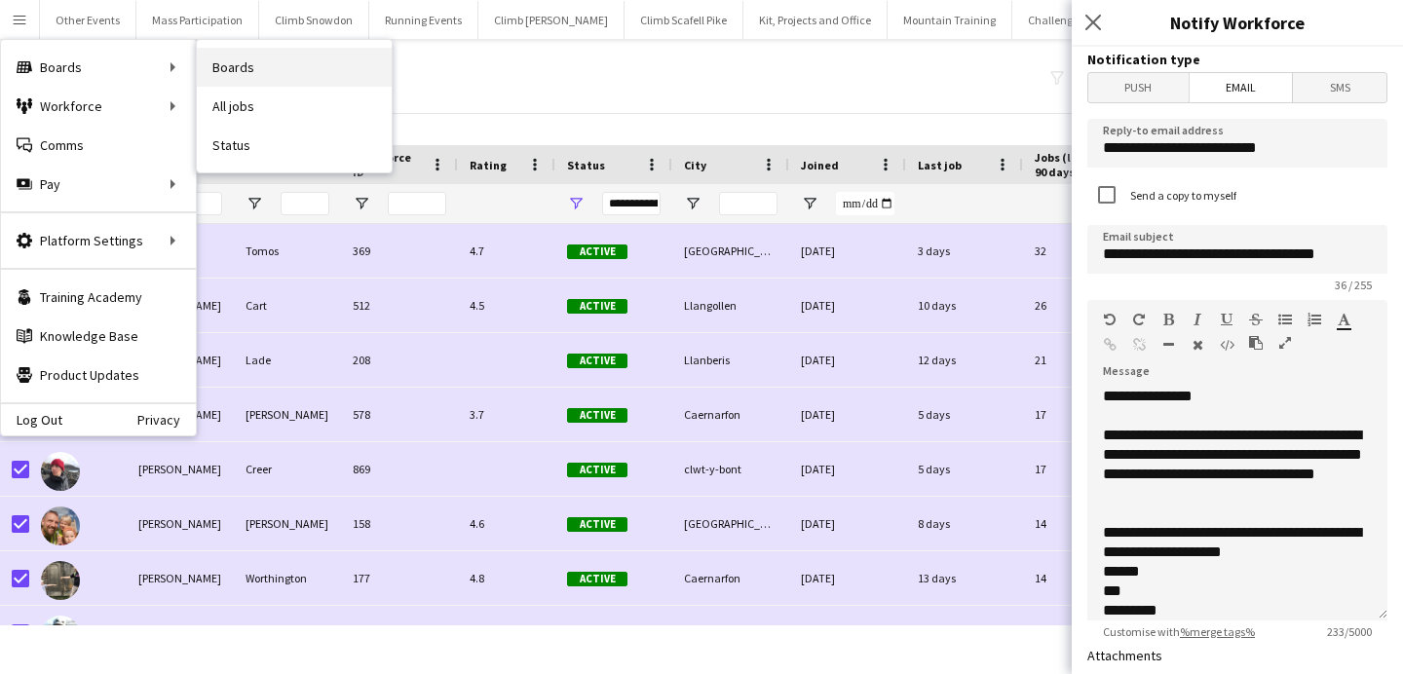 The image size is (1403, 674). I want to click on h3: Notify Workforce, so click(1237, 22).